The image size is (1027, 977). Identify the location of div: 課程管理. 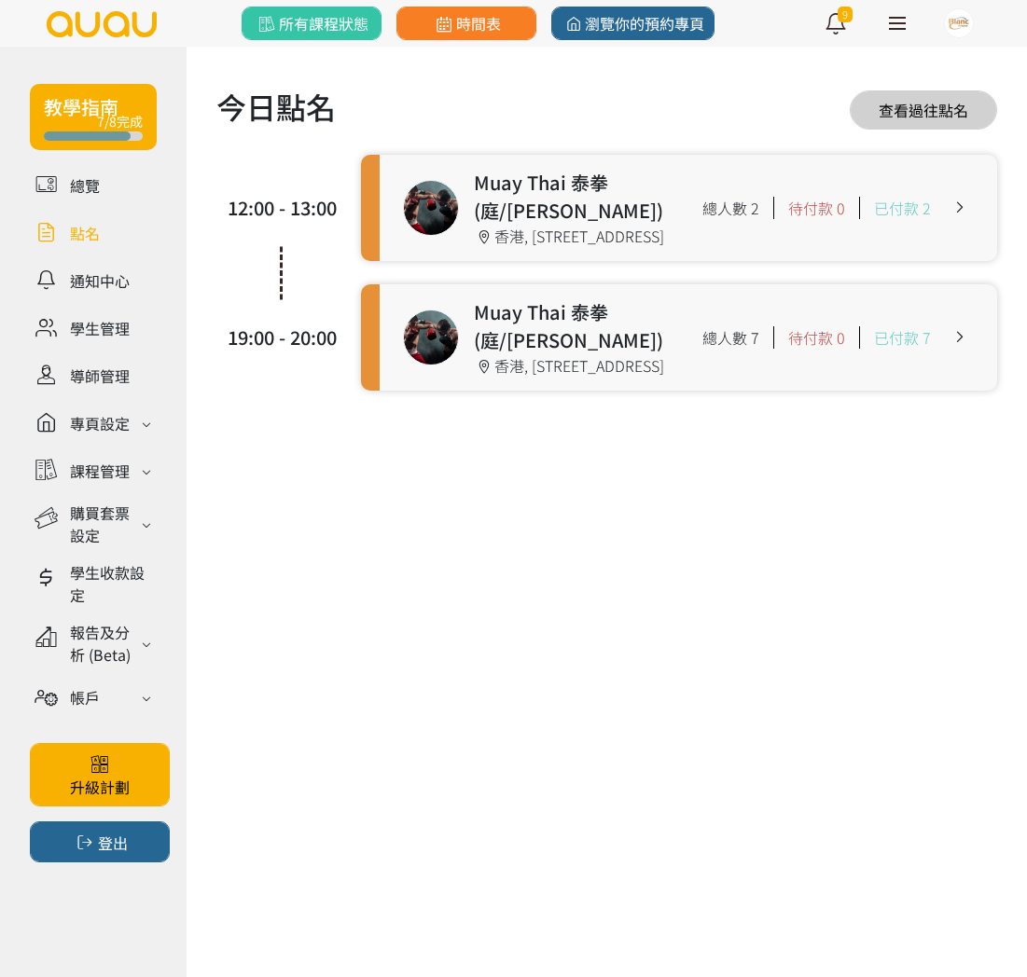
(100, 471).